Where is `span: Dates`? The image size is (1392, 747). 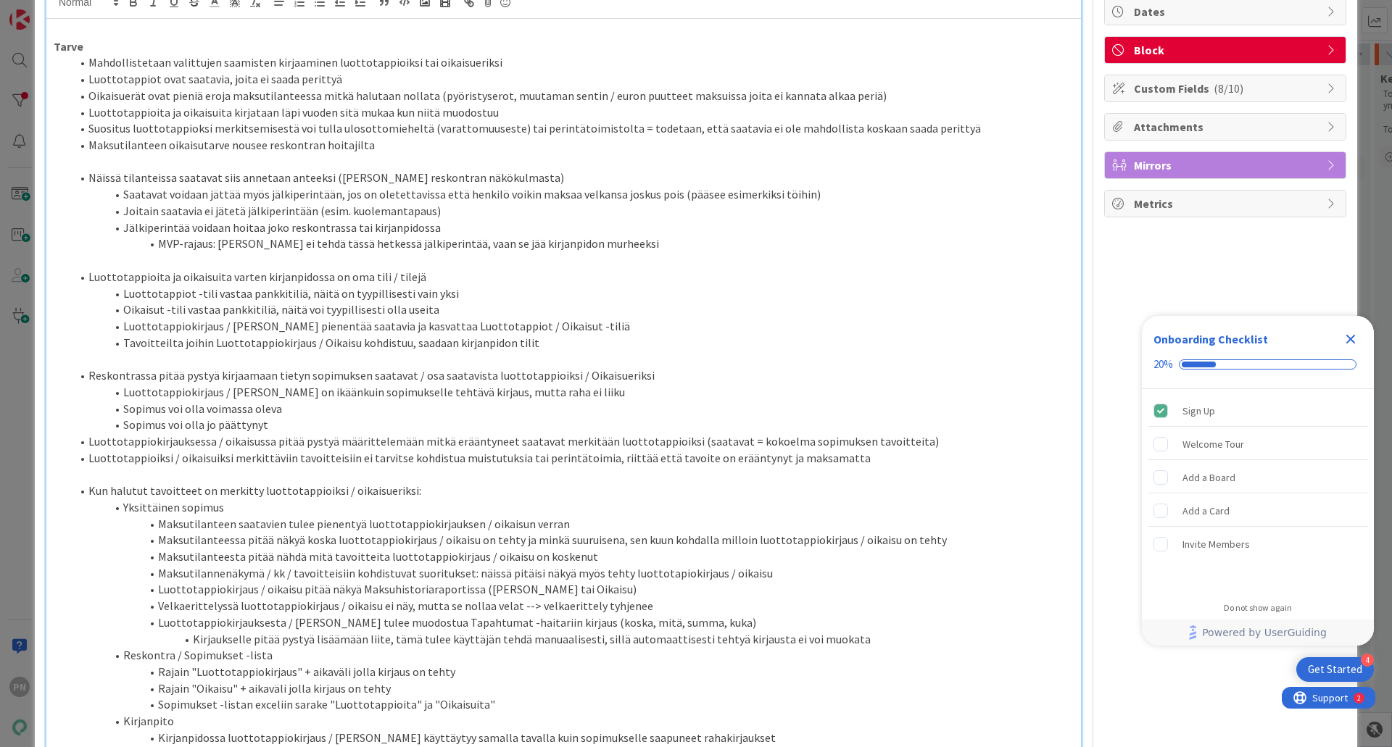
span: Dates is located at coordinates (1227, 12).